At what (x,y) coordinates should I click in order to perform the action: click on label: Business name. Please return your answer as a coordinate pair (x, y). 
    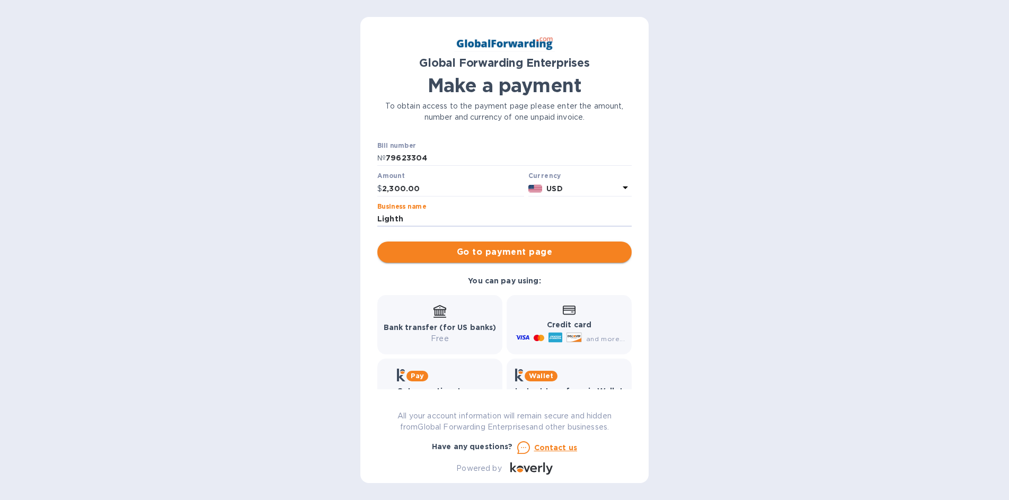
    Looking at the image, I should click on (402, 207).